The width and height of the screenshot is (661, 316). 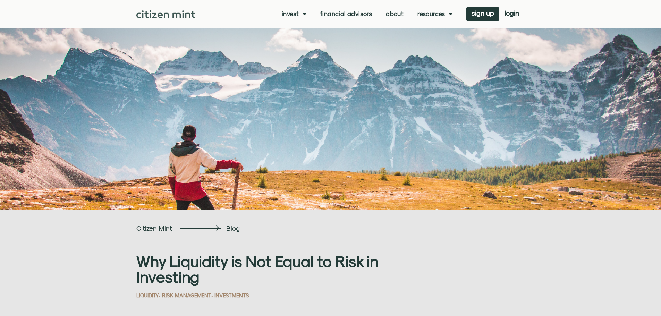 What do you see at coordinates (294, 14) in the screenshot?
I see `a: Invest` at bounding box center [294, 14].